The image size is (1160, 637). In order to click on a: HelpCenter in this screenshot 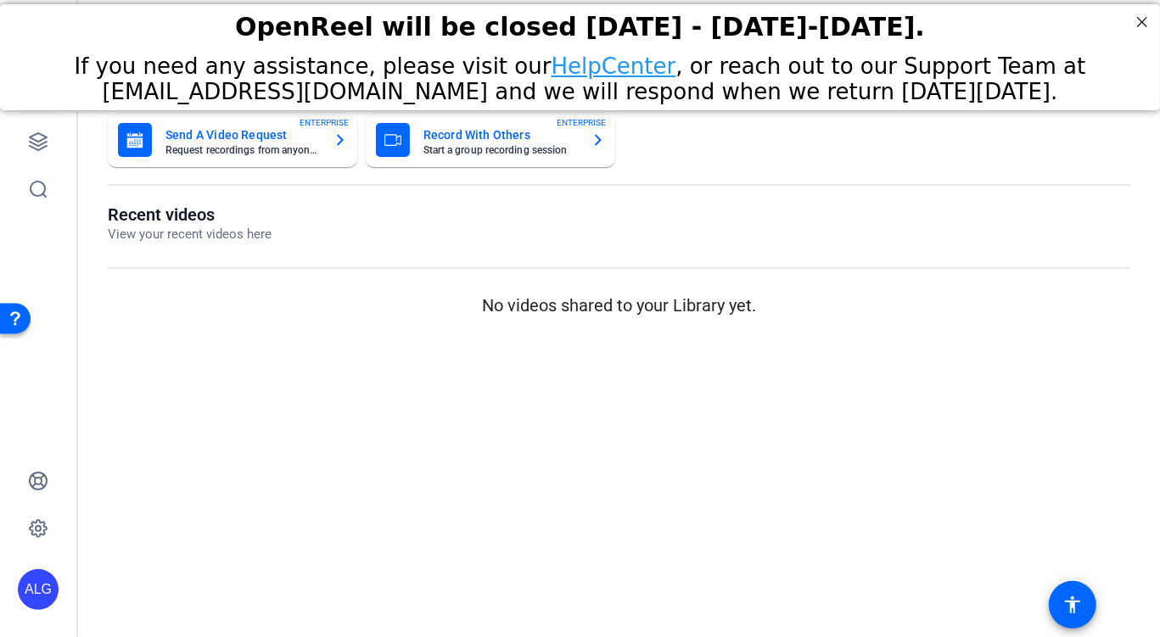, I will do `click(613, 62)`.